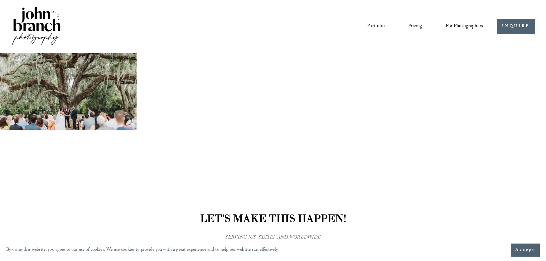  What do you see at coordinates (464, 27) in the screenshot?
I see `a: folder dropdown` at bounding box center [464, 27].